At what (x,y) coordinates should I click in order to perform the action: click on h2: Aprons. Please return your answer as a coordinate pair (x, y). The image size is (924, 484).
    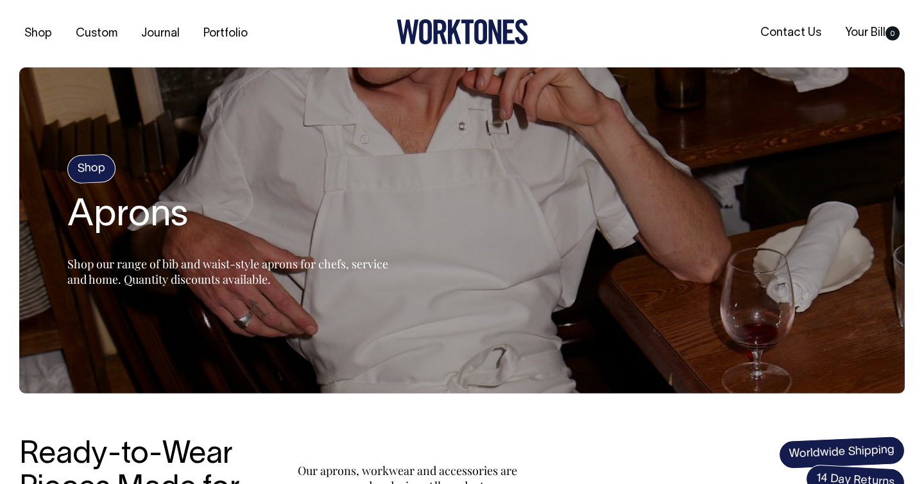
    Looking at the image, I should click on (228, 216).